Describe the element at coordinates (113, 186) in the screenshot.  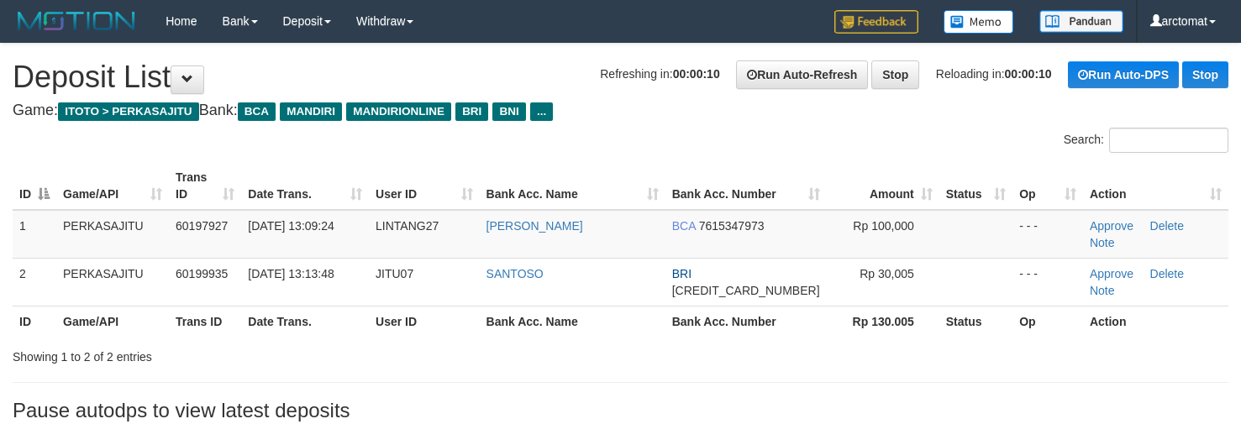
I see `th: Game/API: activate to sort column ascending` at that location.